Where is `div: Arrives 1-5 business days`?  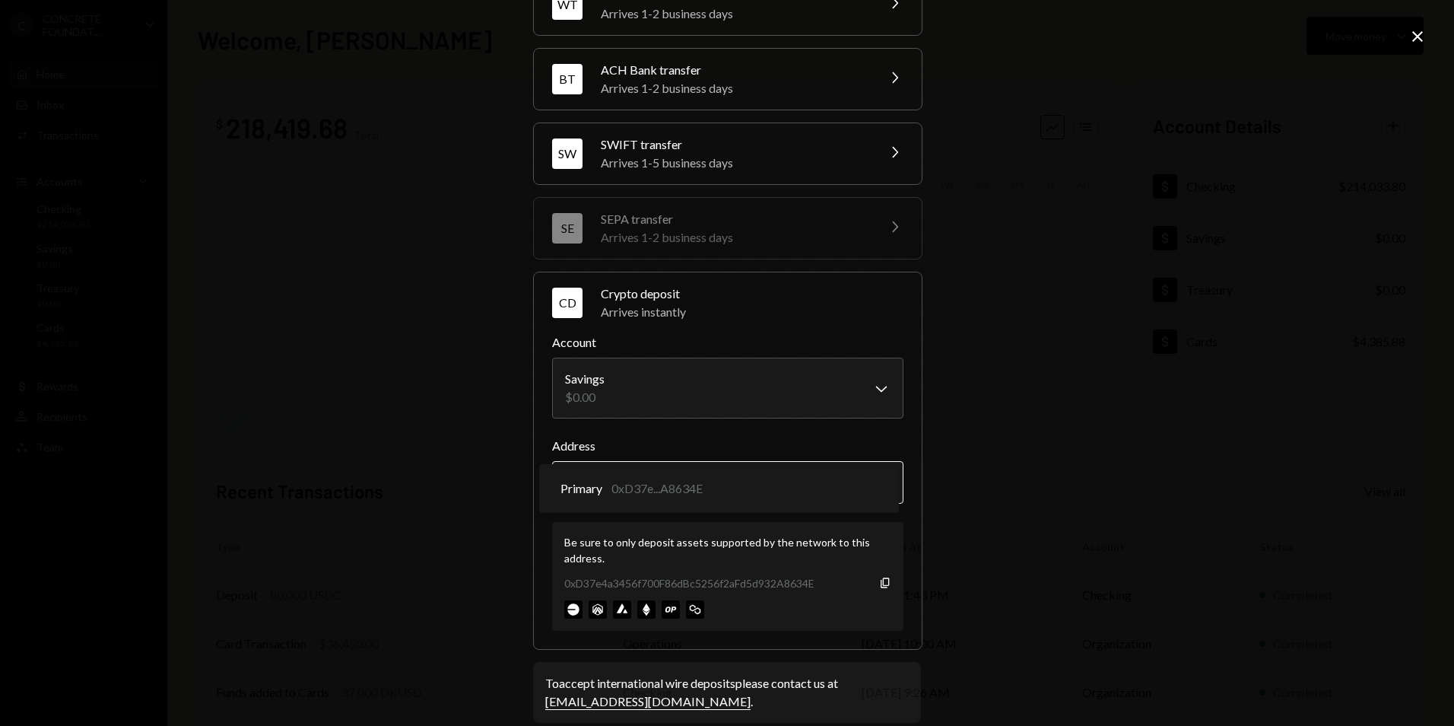
div: Arrives 1-5 business days is located at coordinates (734, 163).